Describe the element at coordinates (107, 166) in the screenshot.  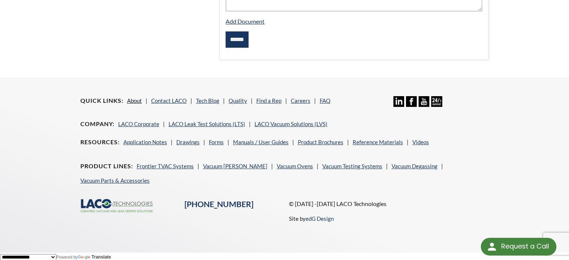
I see `h4: Product Lines` at that location.